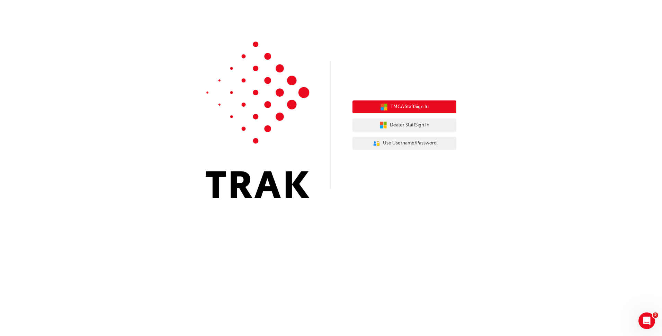 This screenshot has width=662, height=336. Describe the element at coordinates (258, 120) in the screenshot. I see `img: Trak` at that location.